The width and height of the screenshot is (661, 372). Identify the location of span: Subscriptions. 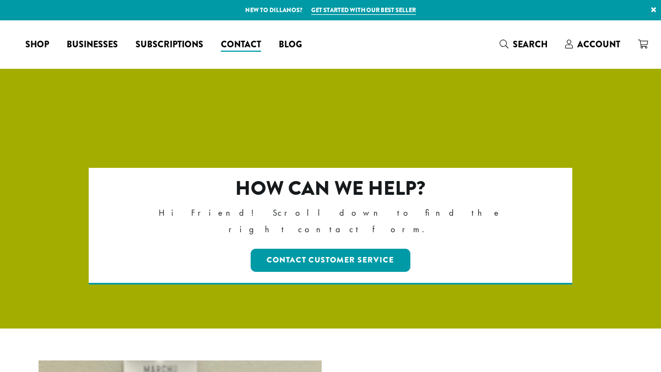
(169, 45).